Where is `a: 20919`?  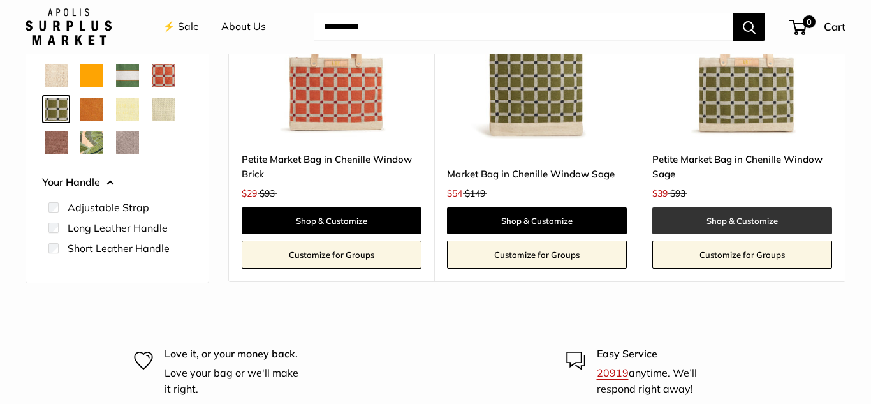
a: 20919 is located at coordinates (613, 372).